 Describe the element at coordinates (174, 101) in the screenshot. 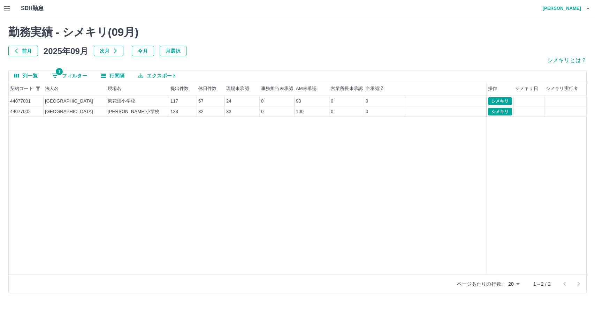

I see `div: 117` at that location.